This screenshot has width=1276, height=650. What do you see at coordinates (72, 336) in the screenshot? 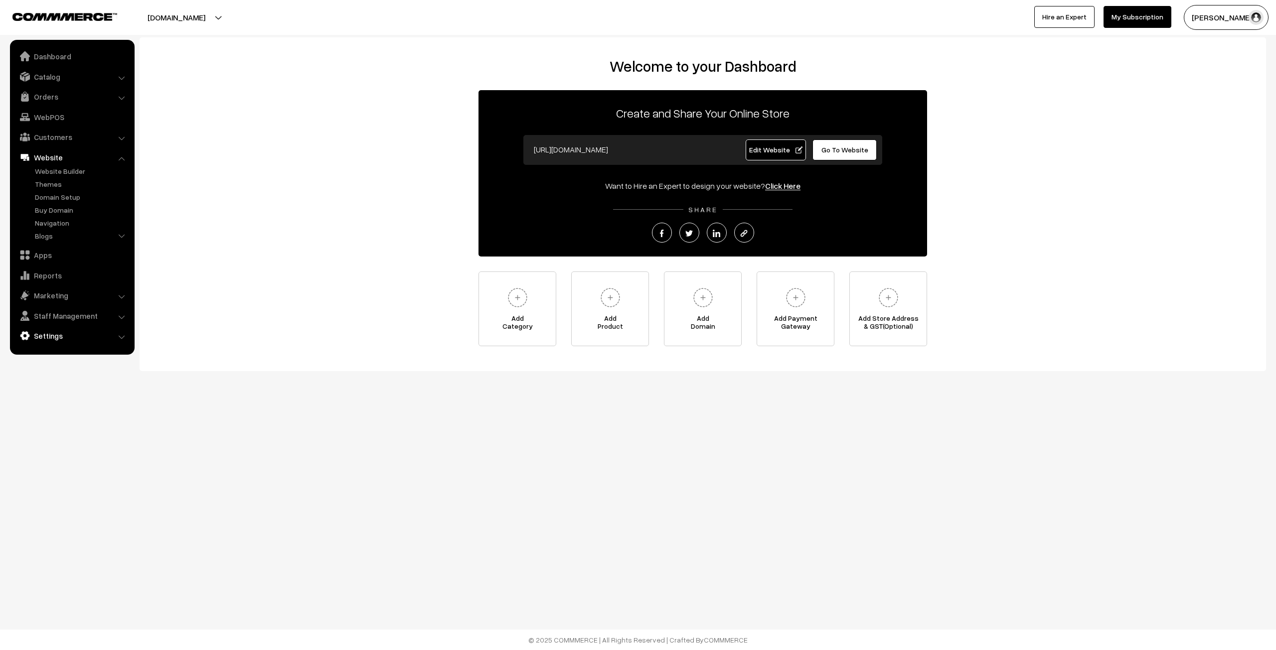
I see `a: Settings` at bounding box center [72, 336].